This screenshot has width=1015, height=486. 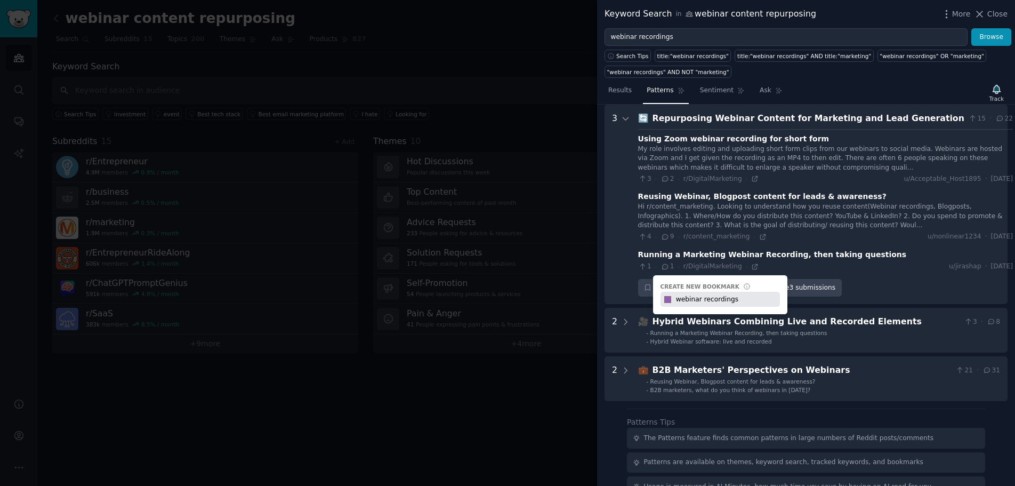 I want to click on div: Hi r/content_marketing. Looking to understand how you reuse content(Webinar recordings, Blogposts..., so click(x=825, y=216).